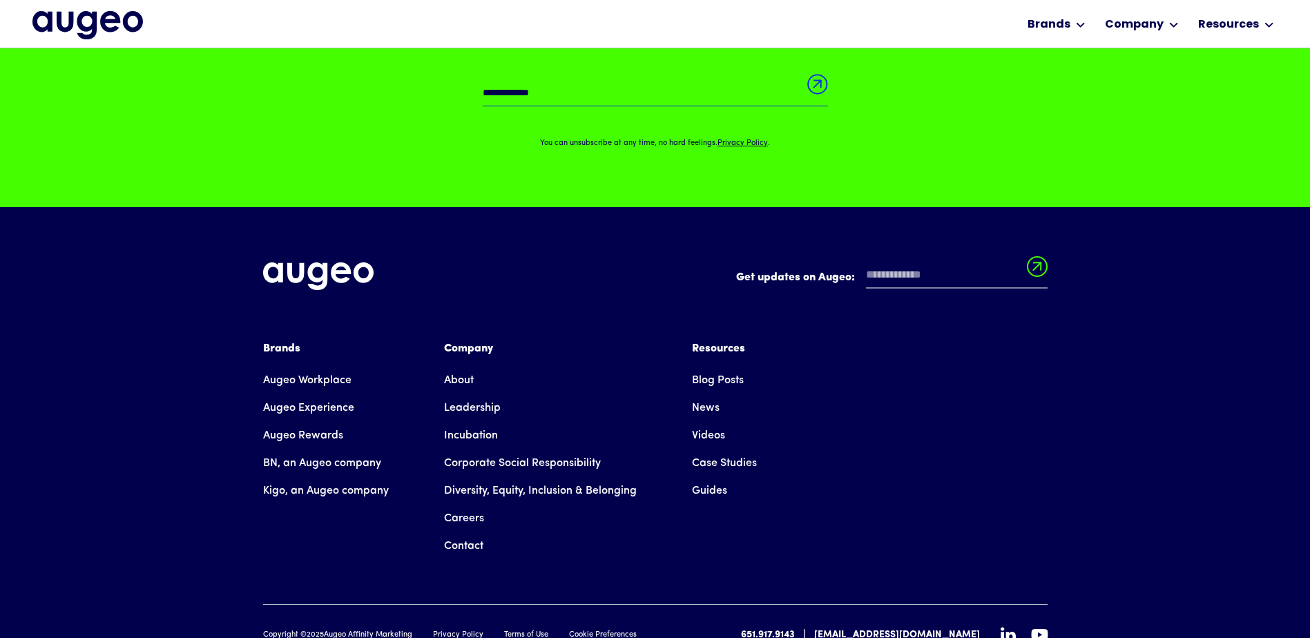  What do you see at coordinates (655, 144) in the screenshot?
I see `p: You can unsubscribe at any time, no hard feelings. .` at bounding box center [655, 144].